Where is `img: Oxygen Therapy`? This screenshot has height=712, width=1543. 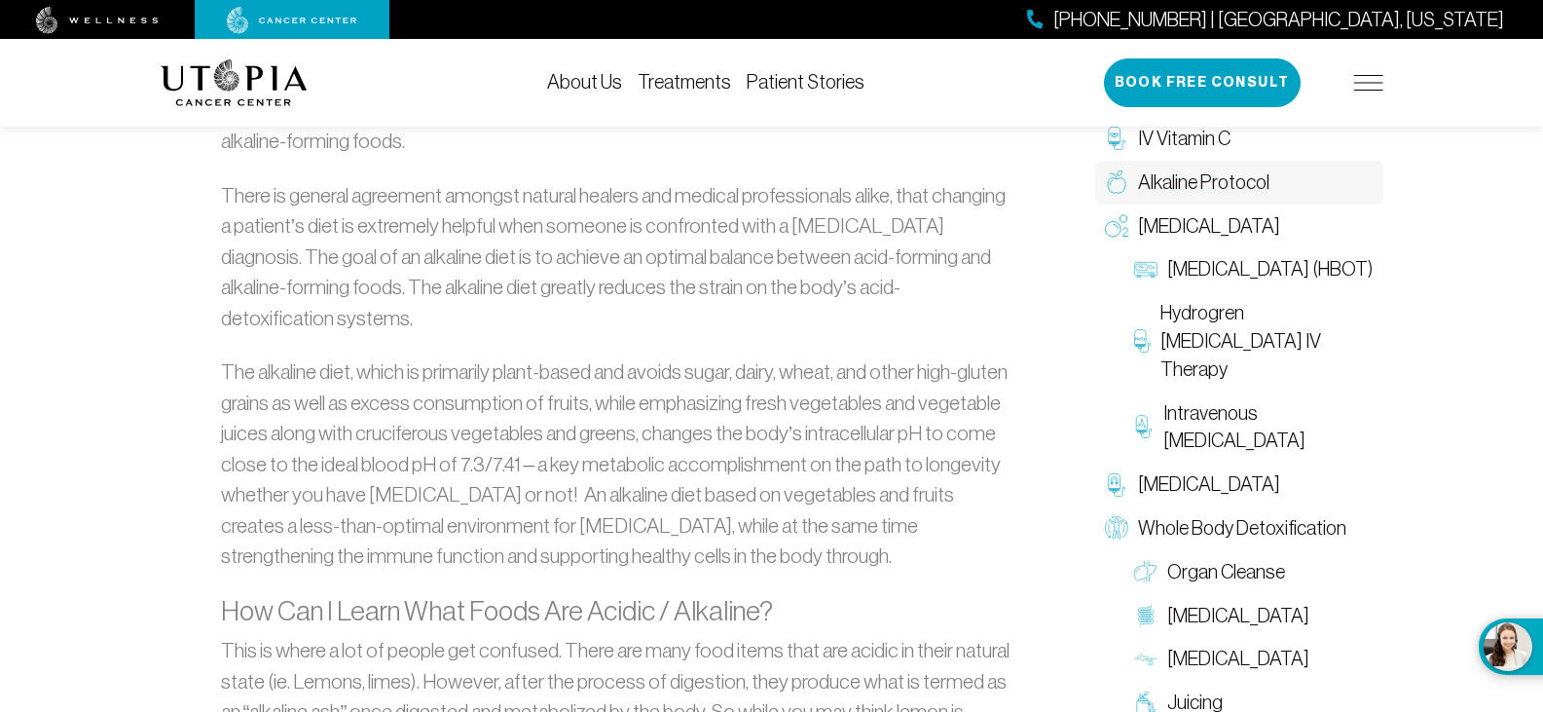 img: Oxygen Therapy is located at coordinates (1117, 226).